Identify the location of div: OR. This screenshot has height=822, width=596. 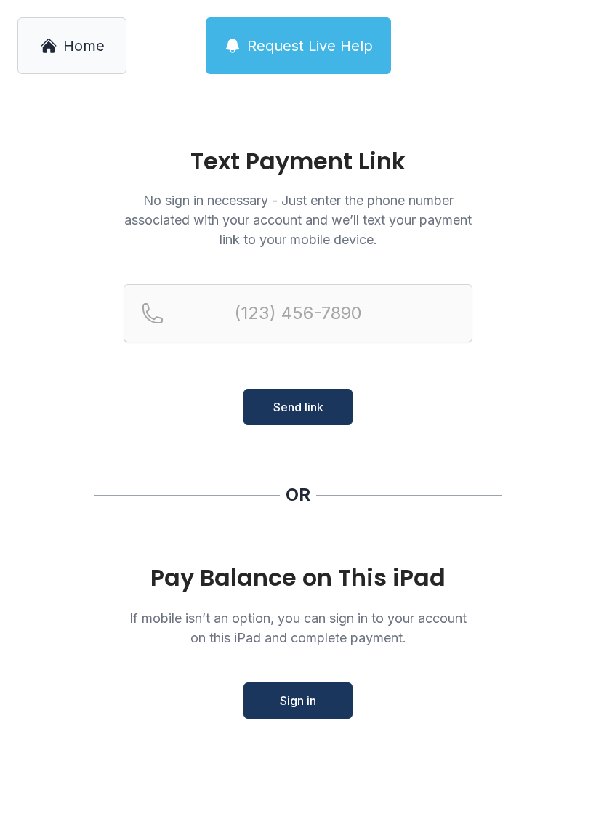
(298, 495).